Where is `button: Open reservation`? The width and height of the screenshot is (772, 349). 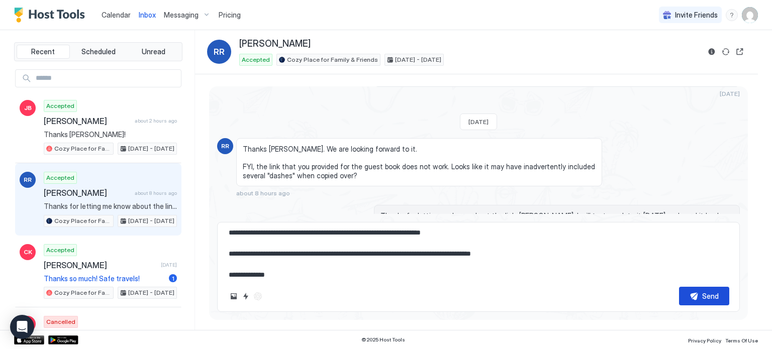
button: Open reservation is located at coordinates (740, 52).